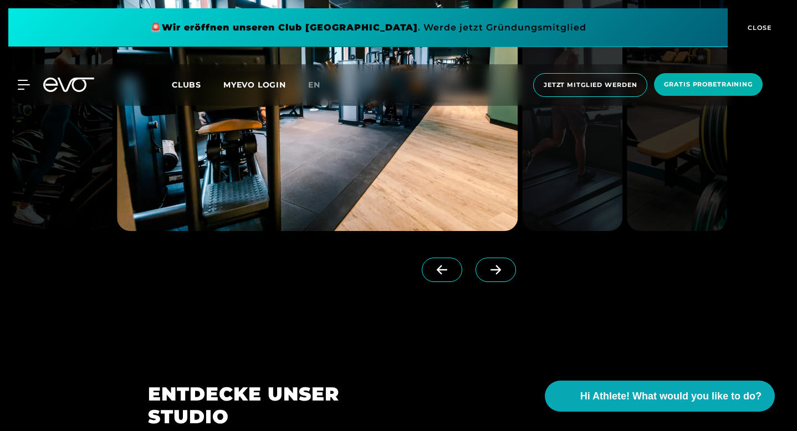 The image size is (797, 431). What do you see at coordinates (660, 397) in the screenshot?
I see `button: Hi Athlete! What would you like to do?` at bounding box center [660, 397].